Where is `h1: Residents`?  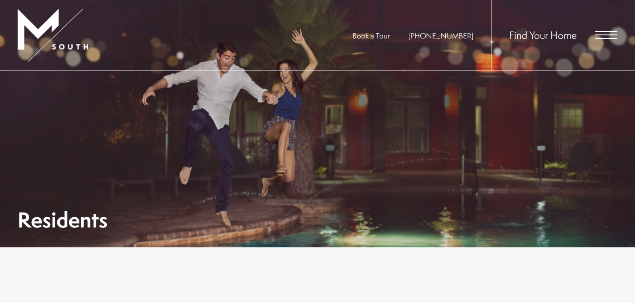 h1: Residents is located at coordinates (63, 219).